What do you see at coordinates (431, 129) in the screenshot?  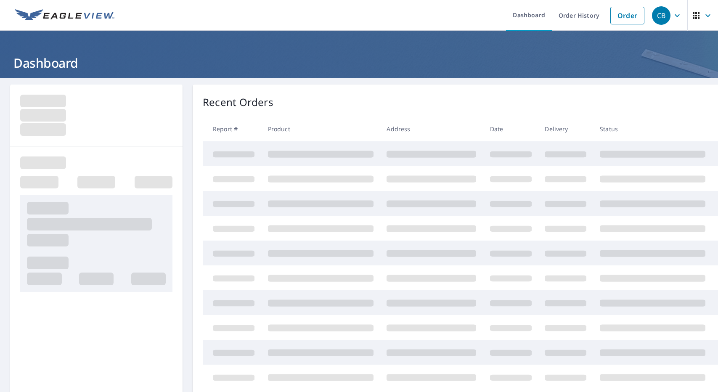 I see `th: Address` at bounding box center [431, 129].